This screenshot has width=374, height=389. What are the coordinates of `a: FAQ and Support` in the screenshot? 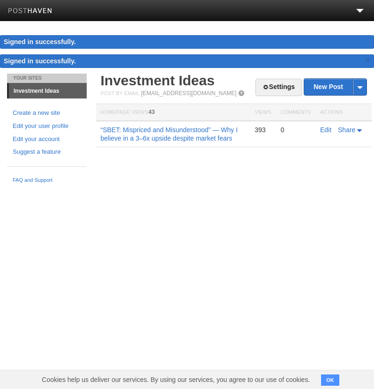 It's located at (47, 180).